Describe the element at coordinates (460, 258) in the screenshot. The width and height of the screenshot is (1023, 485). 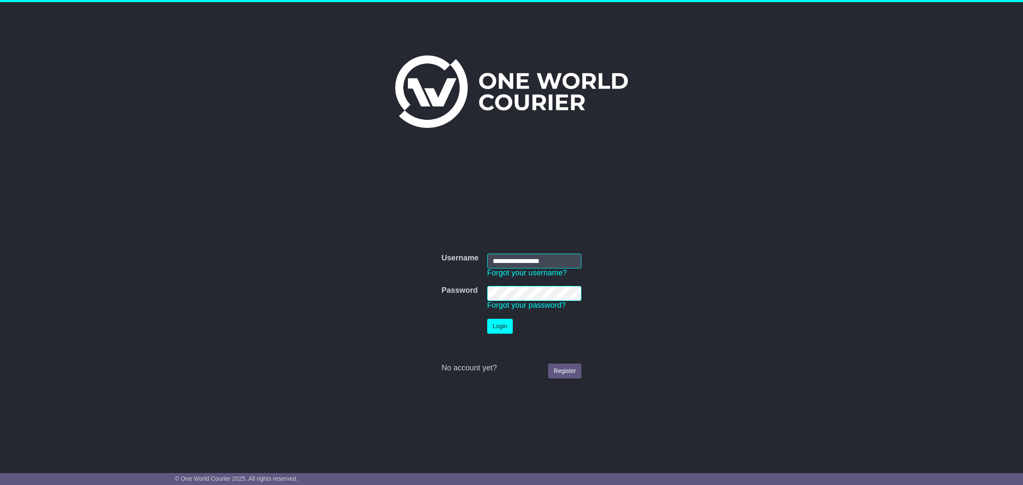
I see `label: Username` at that location.